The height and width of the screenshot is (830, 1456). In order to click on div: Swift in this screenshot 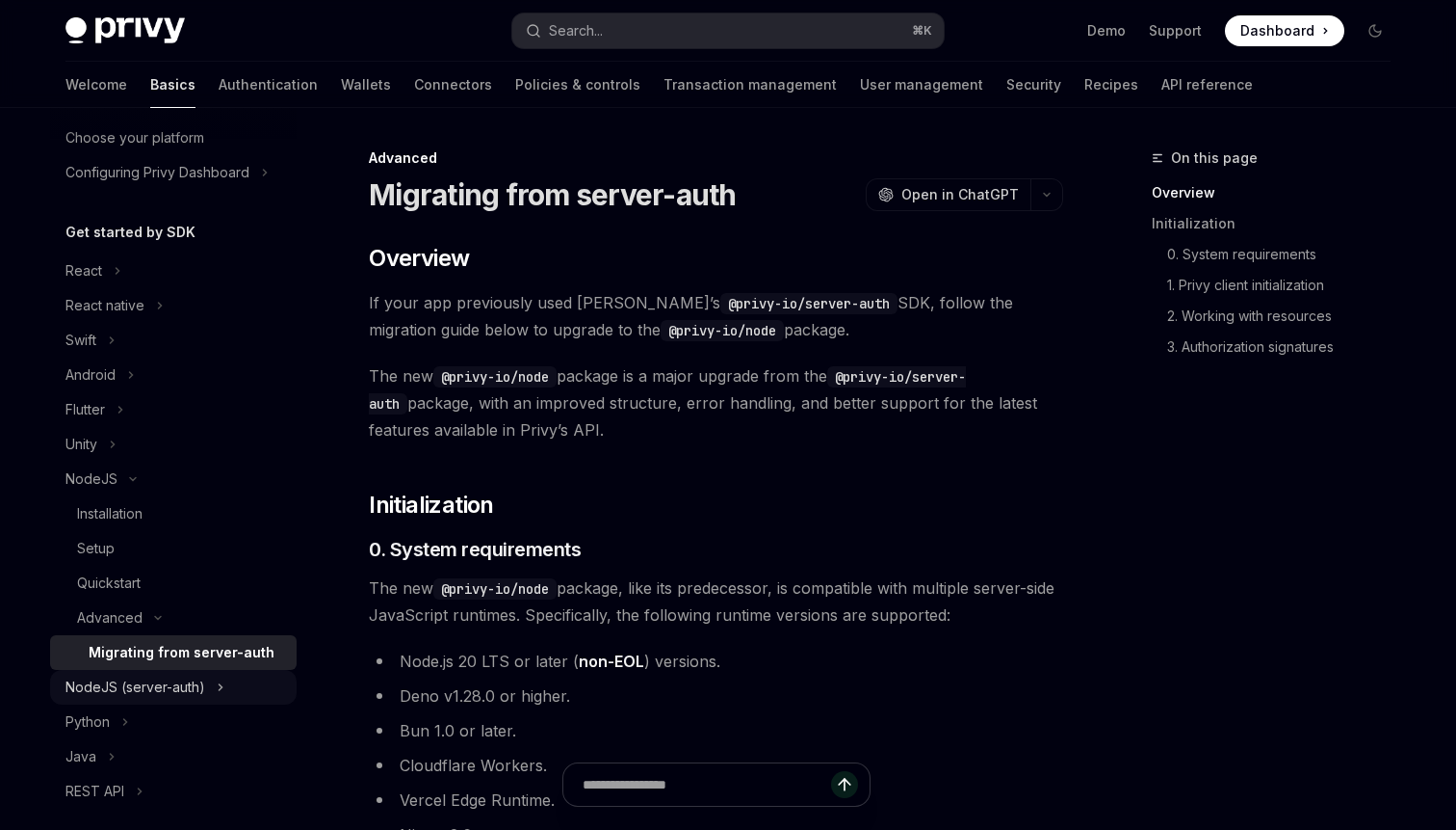, I will do `click(81, 340)`.